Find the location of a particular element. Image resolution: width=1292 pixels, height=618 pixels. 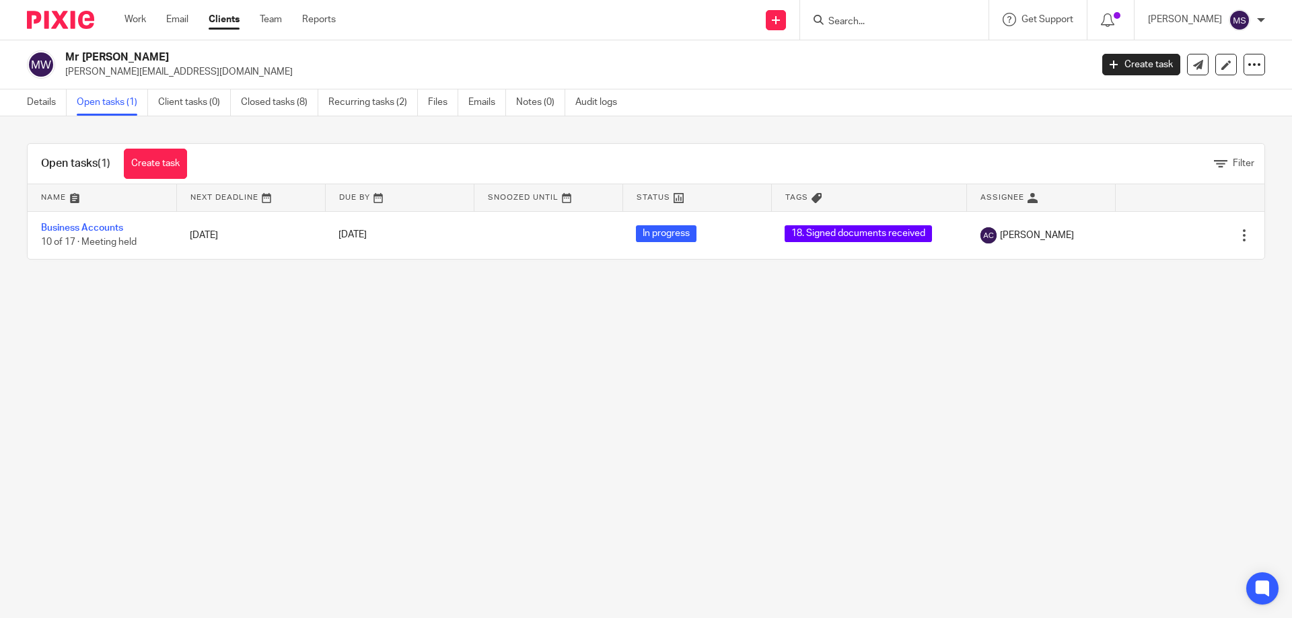

img: Pixie is located at coordinates (61, 20).